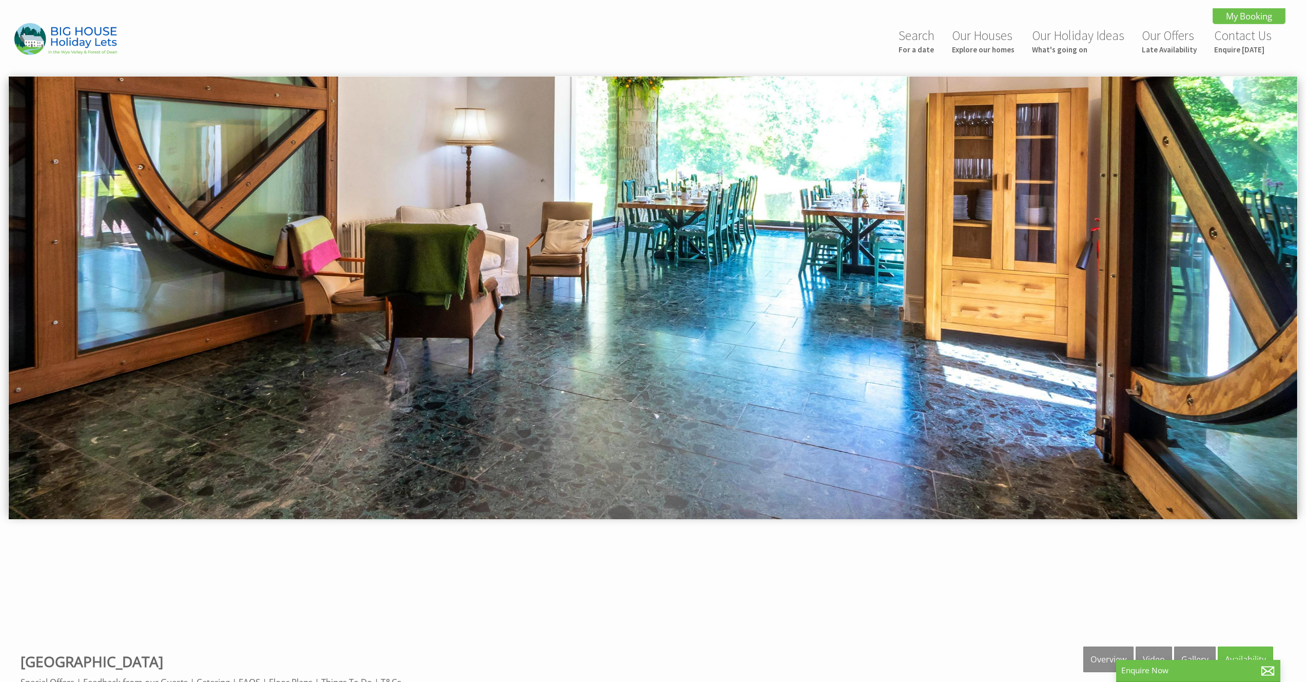 The width and height of the screenshot is (1306, 682). Describe the element at coordinates (1078, 49) in the screenshot. I see `small: What's going on` at that location.